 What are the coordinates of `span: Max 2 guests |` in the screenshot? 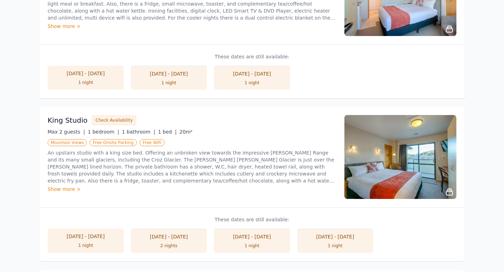 It's located at (66, 132).